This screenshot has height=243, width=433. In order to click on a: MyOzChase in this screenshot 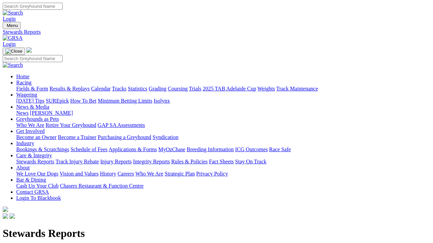, I will do `click(172, 149)`.